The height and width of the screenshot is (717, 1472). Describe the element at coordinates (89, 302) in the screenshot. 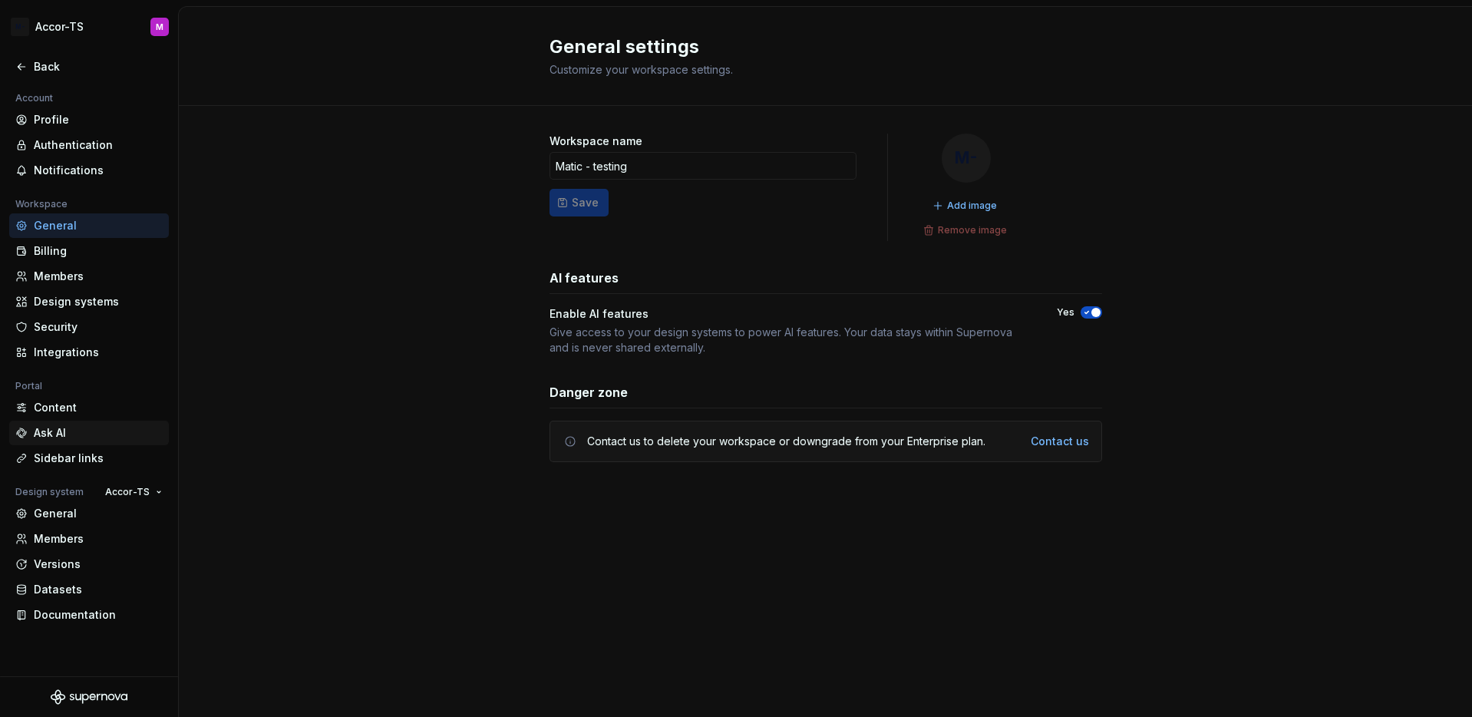

I see `a: Design systems` at that location.